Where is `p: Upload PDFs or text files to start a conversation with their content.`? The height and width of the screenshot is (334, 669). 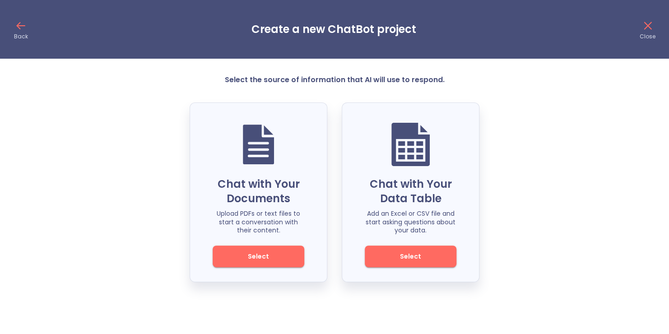
p: Upload PDFs or text files to start a conversation with their content. is located at coordinates (258, 222).